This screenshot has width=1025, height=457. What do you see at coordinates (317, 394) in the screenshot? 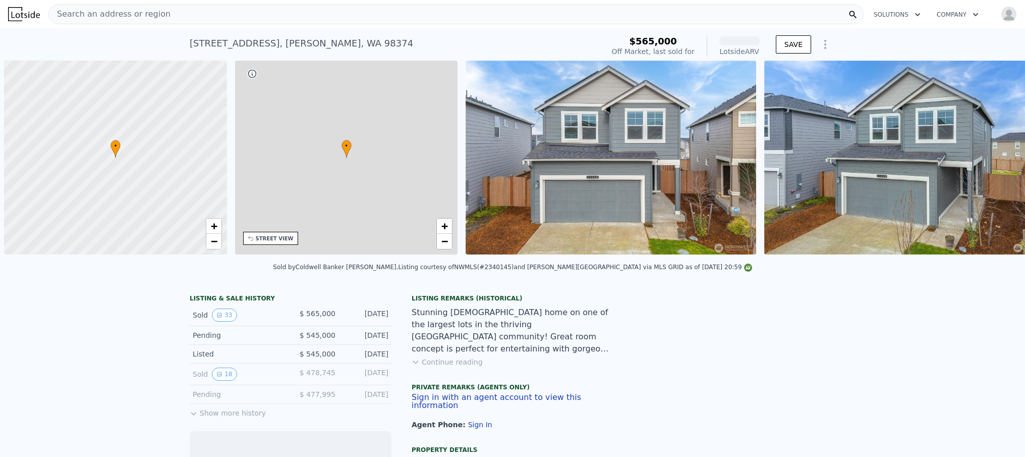
I see `span: $ 477,995` at bounding box center [317, 394].